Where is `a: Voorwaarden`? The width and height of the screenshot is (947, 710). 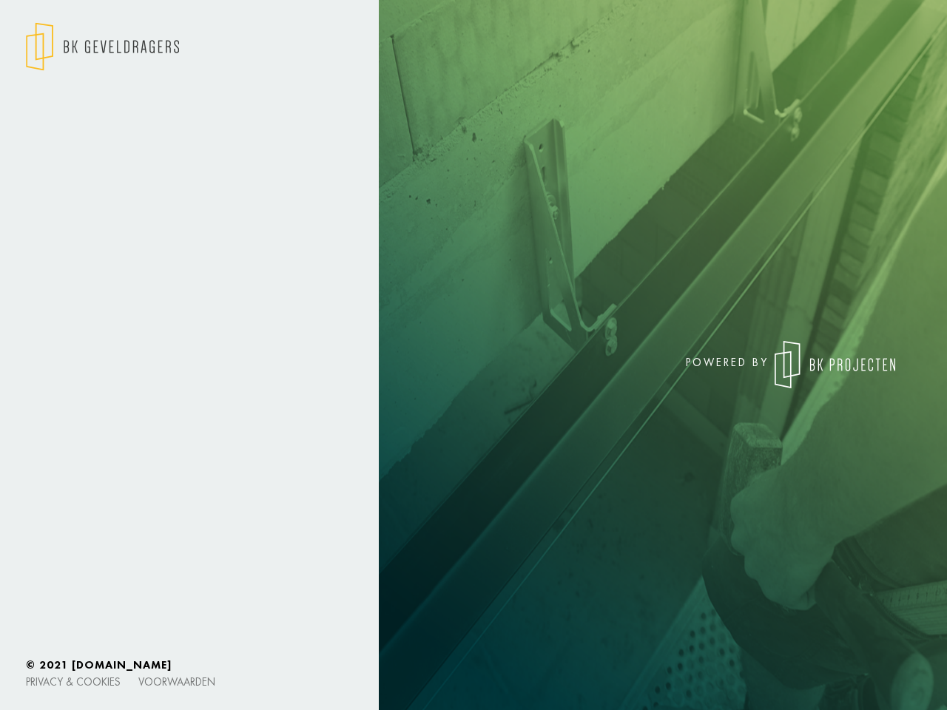
a: Voorwaarden is located at coordinates (177, 682).